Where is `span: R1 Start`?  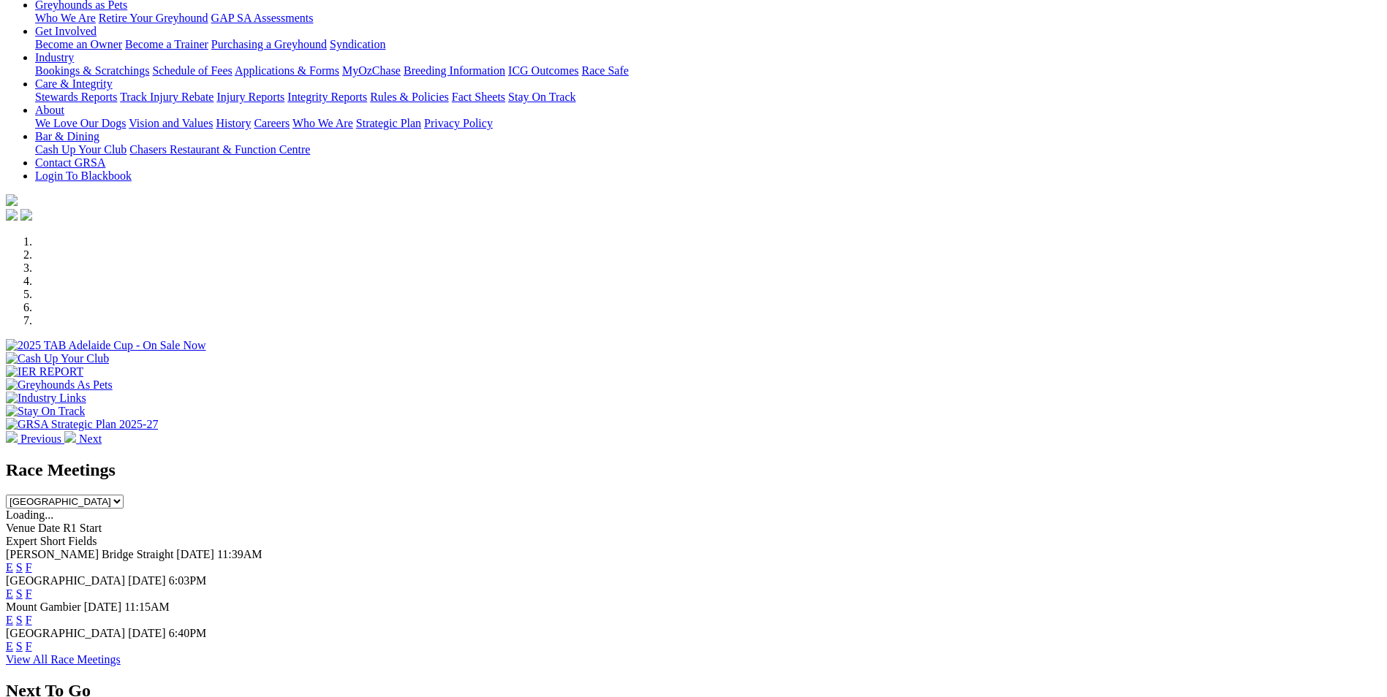 span: R1 Start is located at coordinates (82, 528).